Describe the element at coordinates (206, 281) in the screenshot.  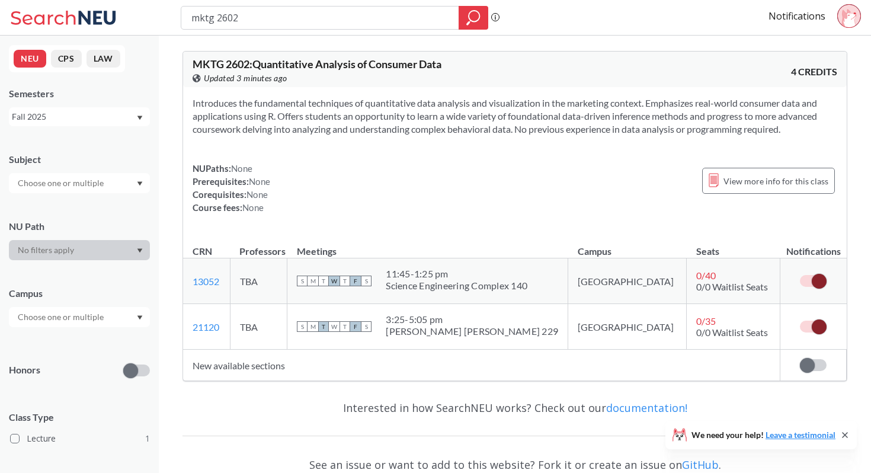
I see `a: 13052` at that location.